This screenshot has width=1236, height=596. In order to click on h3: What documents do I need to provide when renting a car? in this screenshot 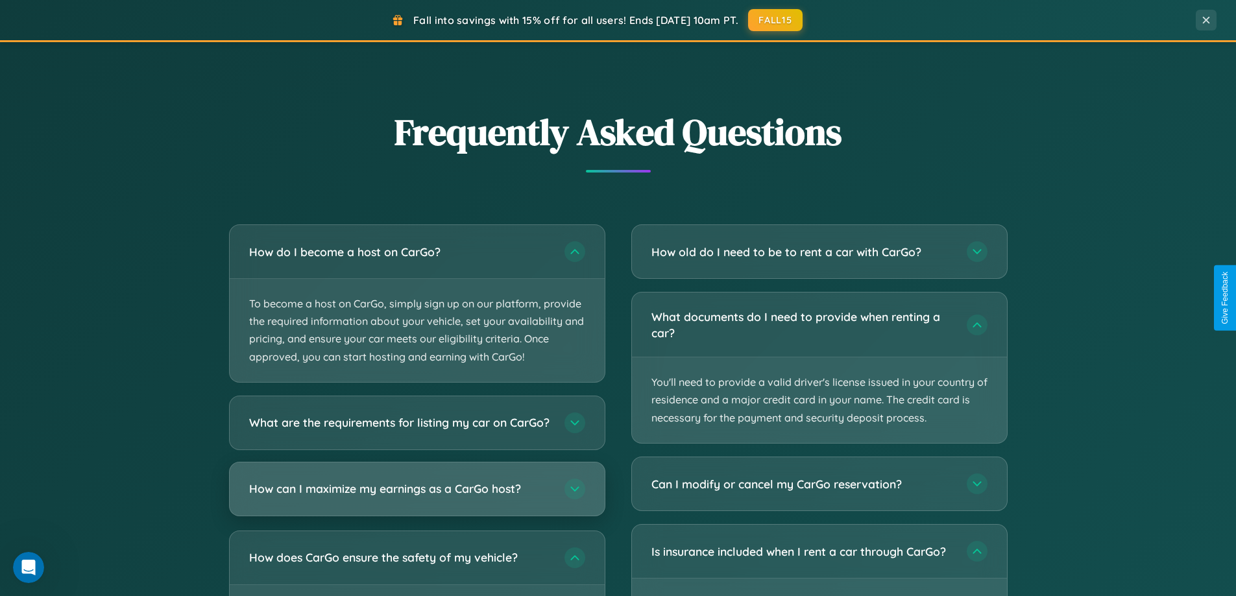, I will do `click(803, 324)`.